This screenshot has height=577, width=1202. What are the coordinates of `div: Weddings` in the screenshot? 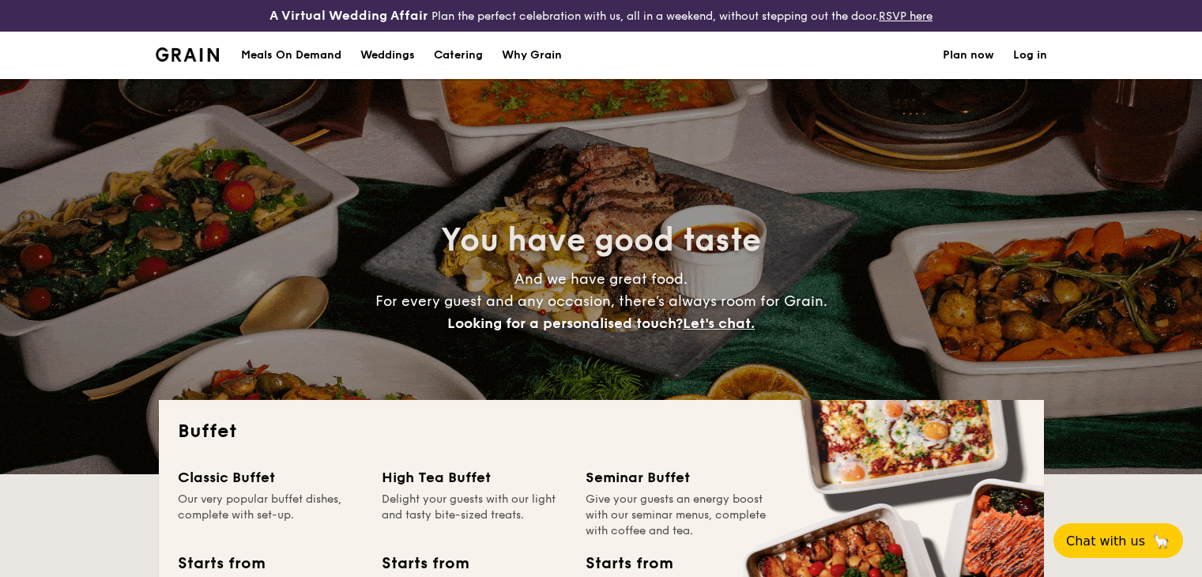 It's located at (387, 55).